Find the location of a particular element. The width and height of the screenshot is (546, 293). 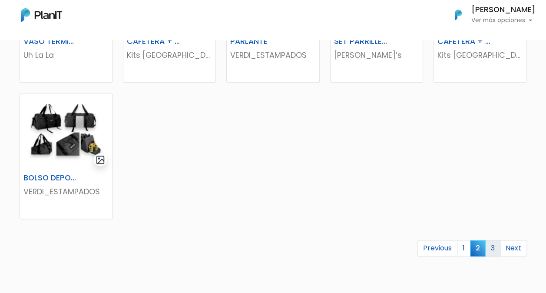

h6: BOLSO DEPORTIVO is located at coordinates (50, 178).